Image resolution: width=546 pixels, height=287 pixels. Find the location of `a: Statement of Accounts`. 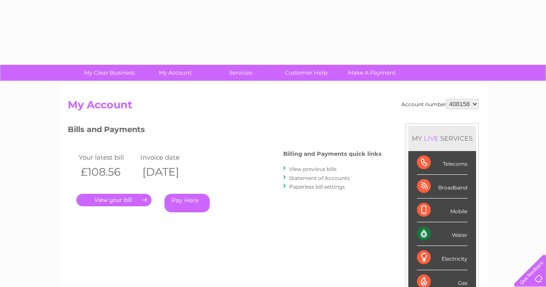

a: Statement of Accounts is located at coordinates (319, 178).